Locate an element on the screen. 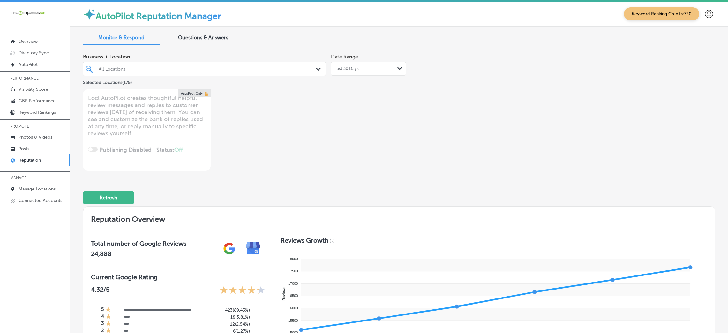 The width and height of the screenshot is (728, 333). span: Questions & Answers is located at coordinates (203, 37).